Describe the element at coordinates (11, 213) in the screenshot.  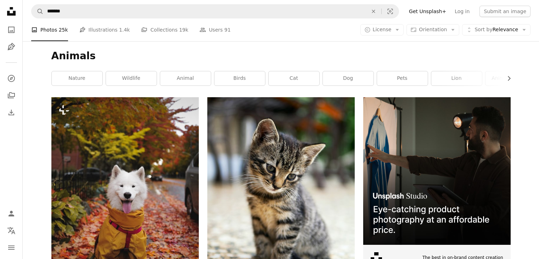
I see `a: Log in / Sign up` at that location.